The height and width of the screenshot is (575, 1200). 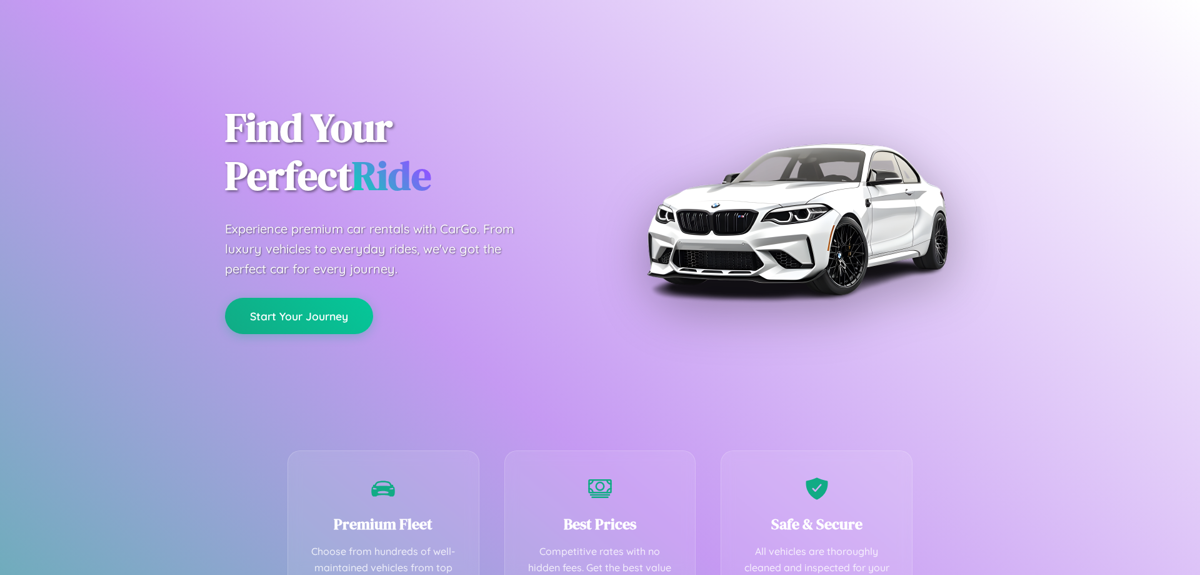 I want to click on p: Experience premium car rentals with CarGo. From luxury vehicles to everyday rides, we've got the ..., so click(x=381, y=249).